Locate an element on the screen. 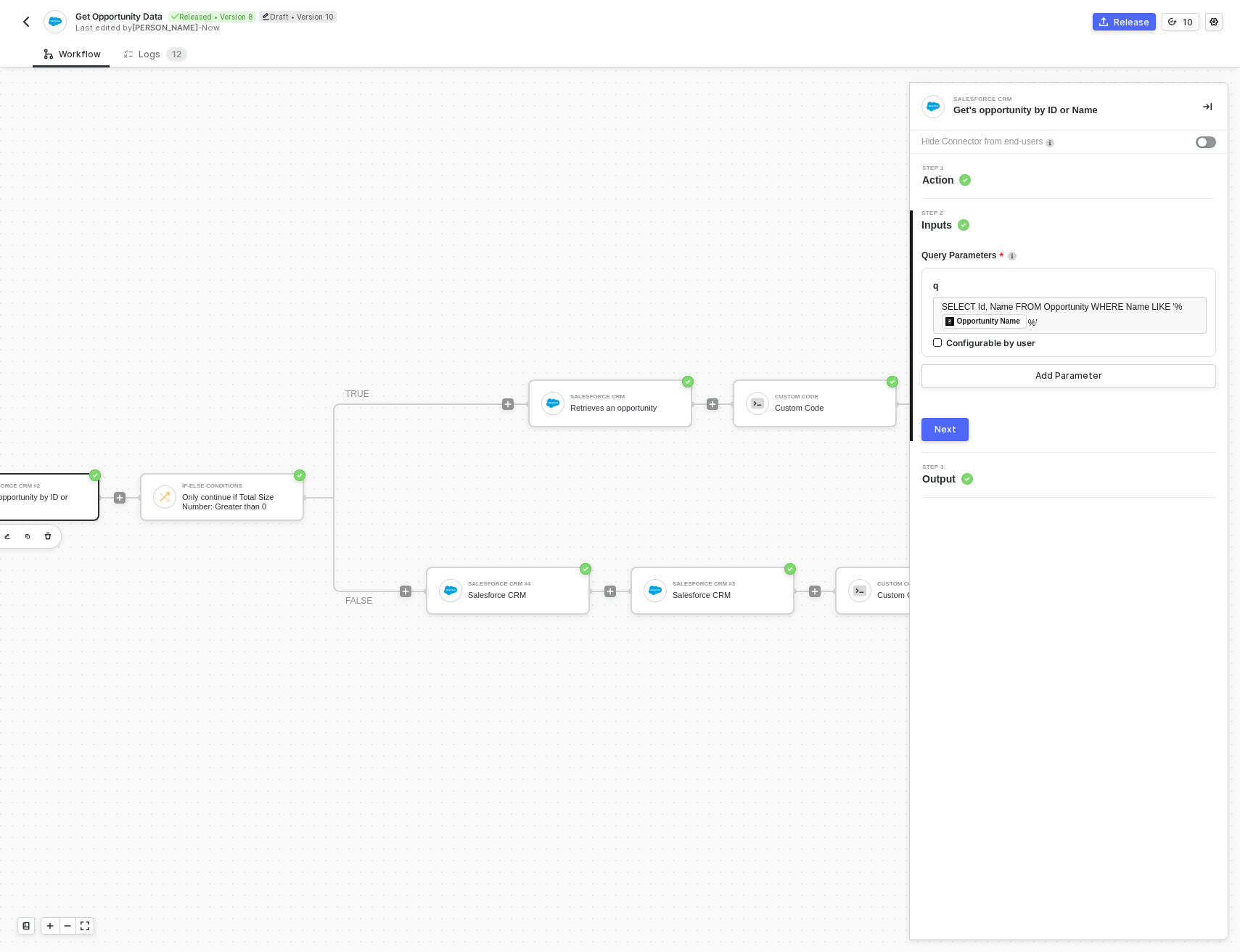 The width and height of the screenshot is (1240, 952). div: Get's opportunity by ID or Name is located at coordinates (1066, 110).